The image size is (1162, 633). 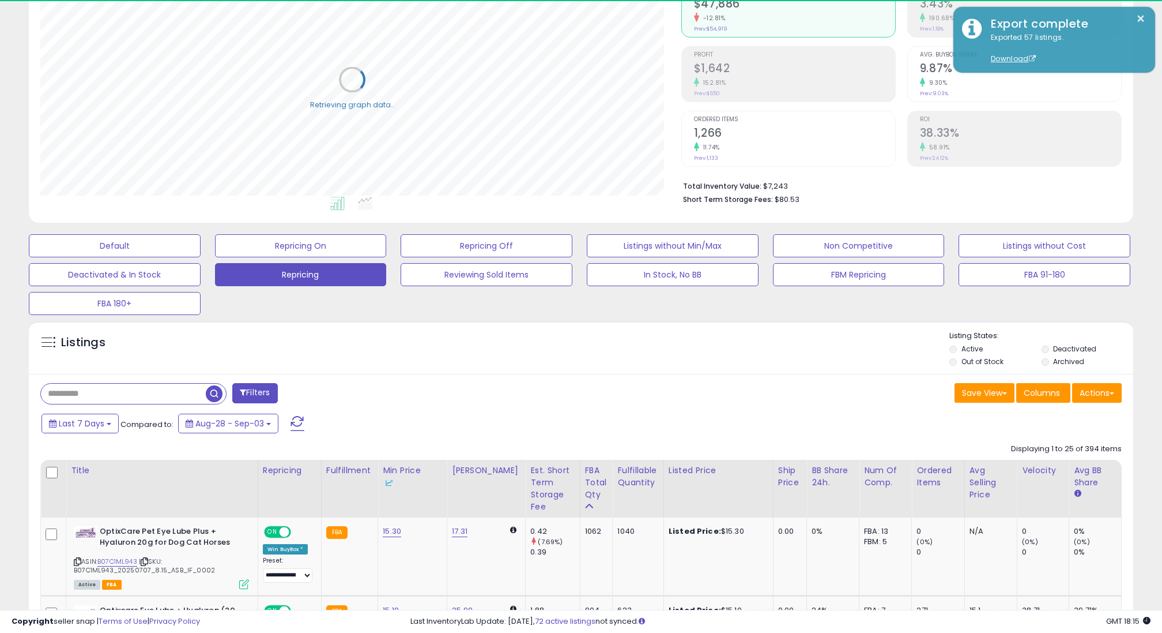 I want to click on div: Min Price, so click(x=412, y=476).